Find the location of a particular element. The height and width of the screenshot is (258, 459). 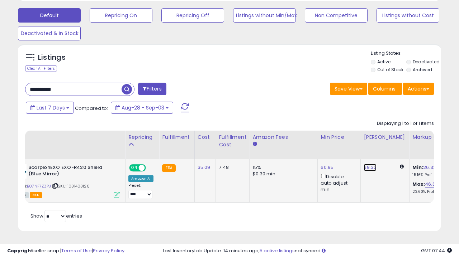

button: Non Competitive is located at coordinates (336, 15).